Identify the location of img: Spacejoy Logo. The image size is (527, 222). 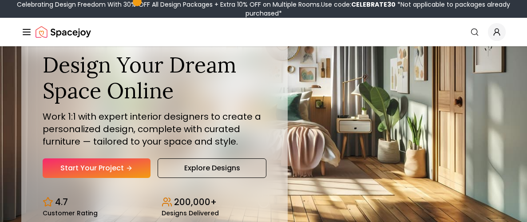
(63, 32).